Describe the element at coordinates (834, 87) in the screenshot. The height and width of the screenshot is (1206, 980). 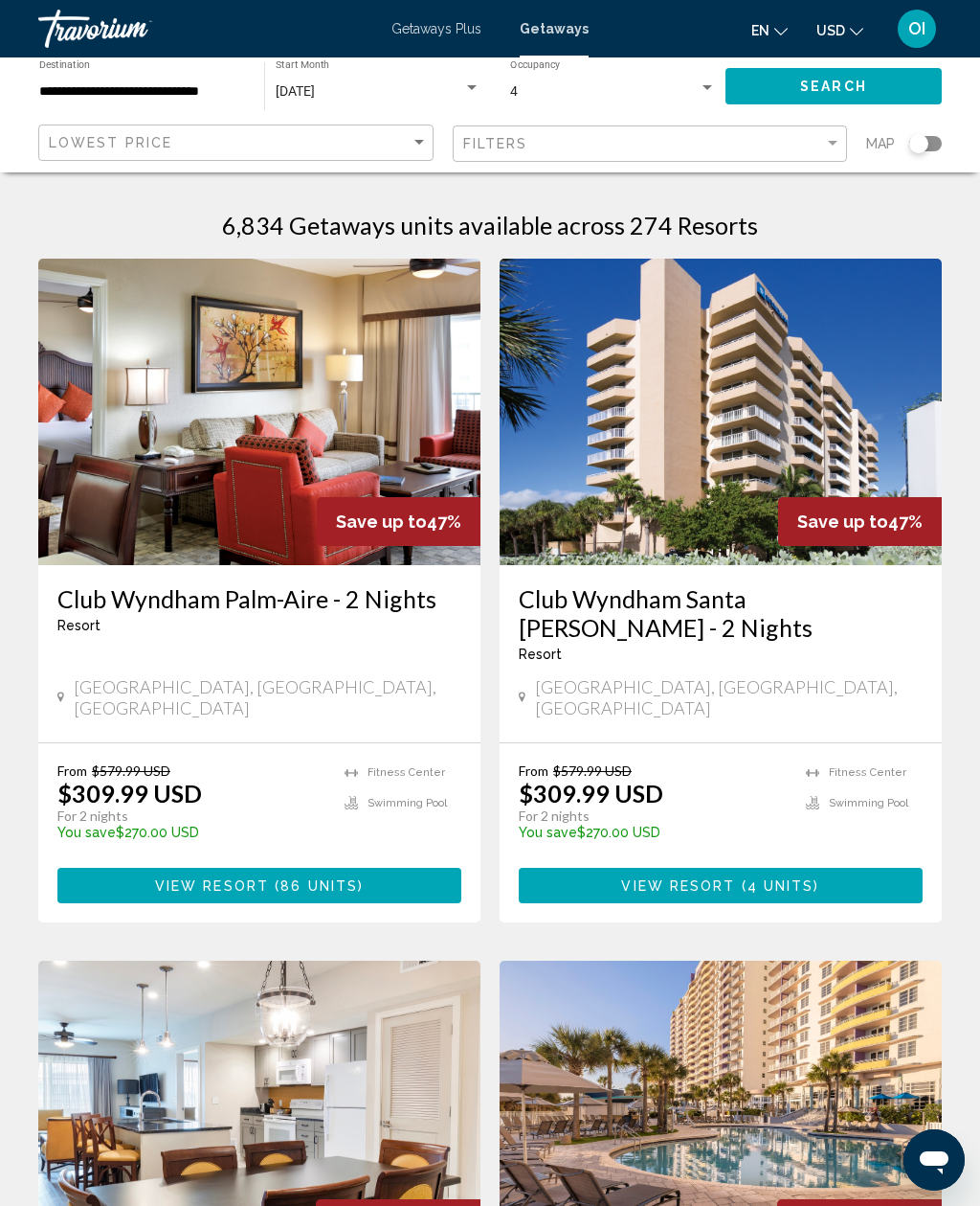
I see `span: Search` at that location.